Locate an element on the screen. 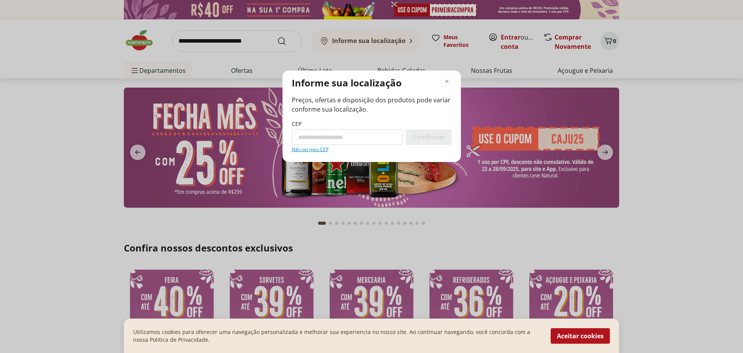  div: Modal de regionalização is located at coordinates (372, 116).